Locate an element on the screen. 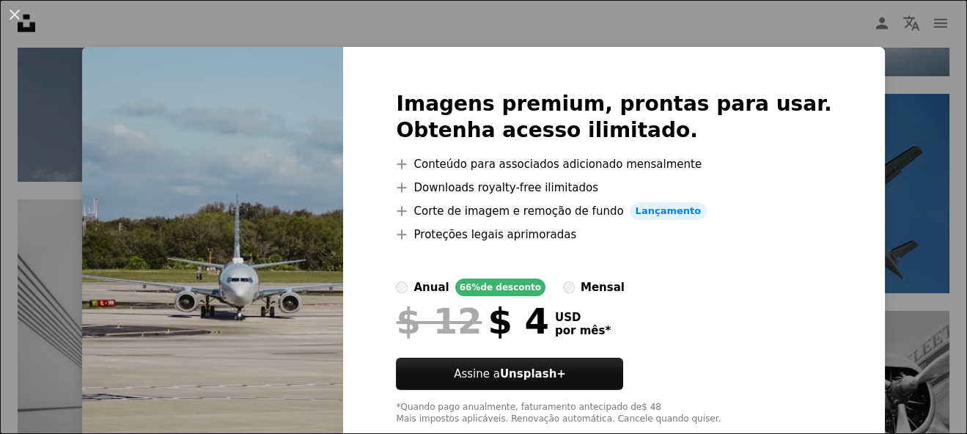 This screenshot has height=434, width=967. span: USD is located at coordinates (583, 318).